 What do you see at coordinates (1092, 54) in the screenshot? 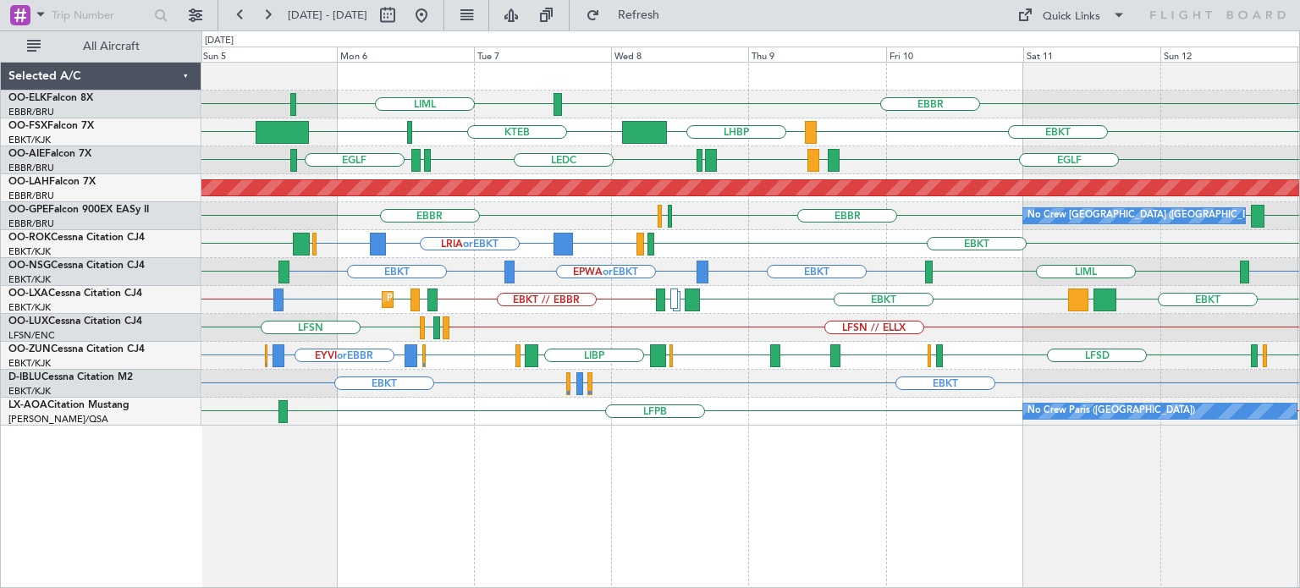
I see `div: Sat 11` at bounding box center [1092, 54].